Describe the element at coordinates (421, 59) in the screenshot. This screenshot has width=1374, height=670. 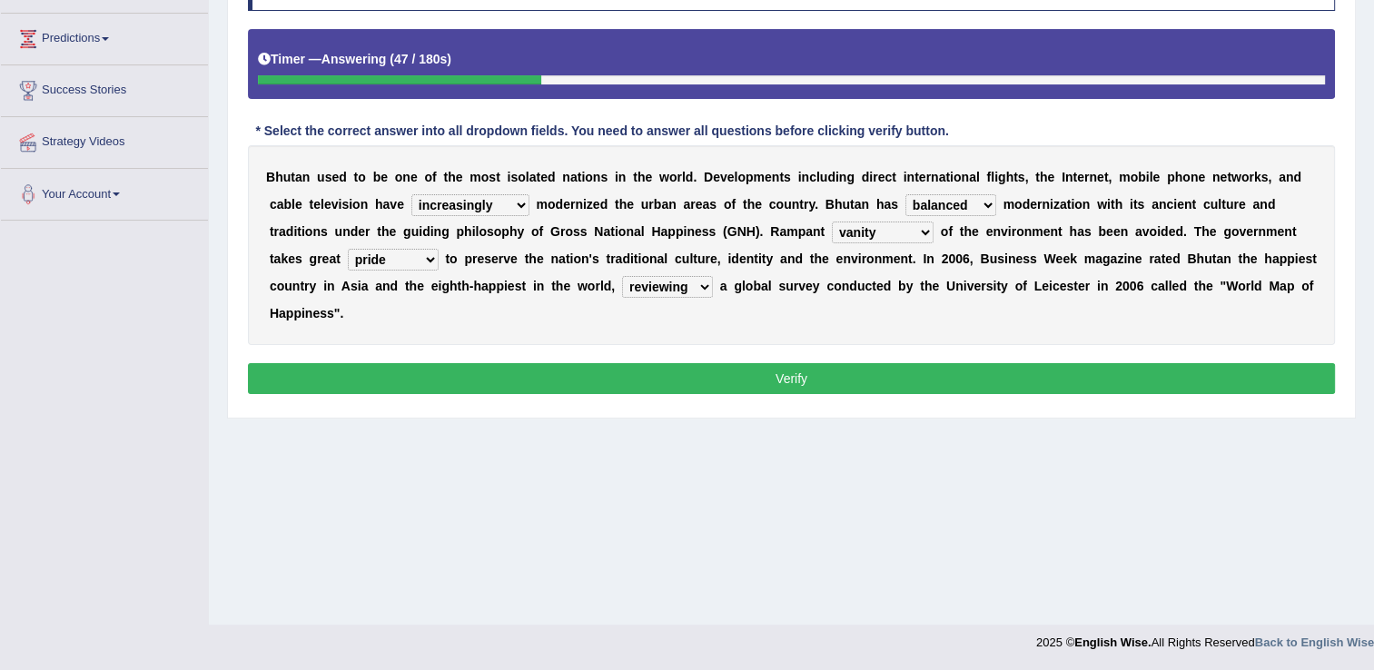
I see `b: 47 / 180s` at that location.